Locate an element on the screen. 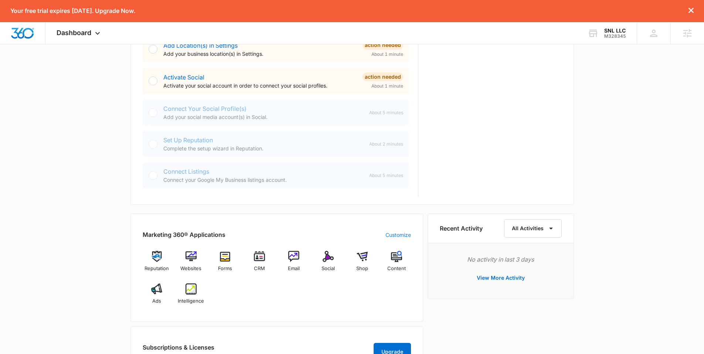  span: About 2 minutes is located at coordinates (386, 144).